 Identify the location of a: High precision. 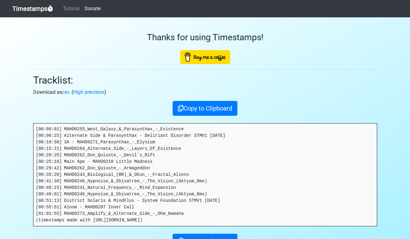
(89, 92).